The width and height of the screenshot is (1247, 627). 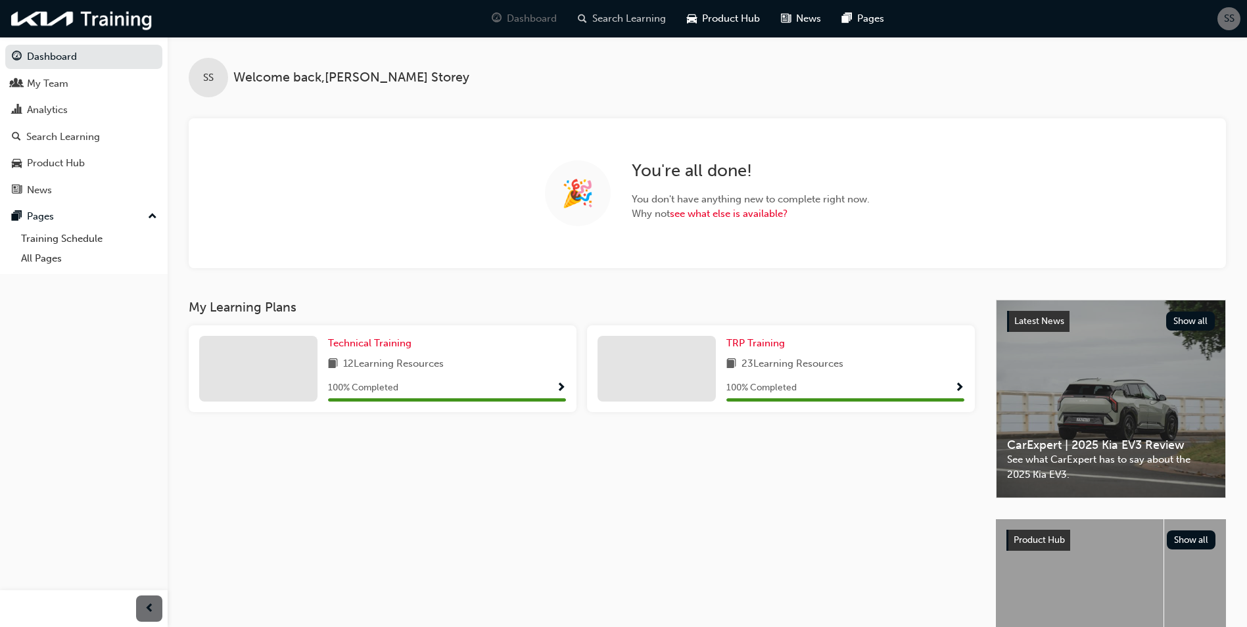 What do you see at coordinates (1111, 399) in the screenshot?
I see `a: Latest NewsShow allCarExpert | 2025 Kia EV3 ReviewSee what CarExpert has to say about the 2025 Ki...` at bounding box center [1111, 399].